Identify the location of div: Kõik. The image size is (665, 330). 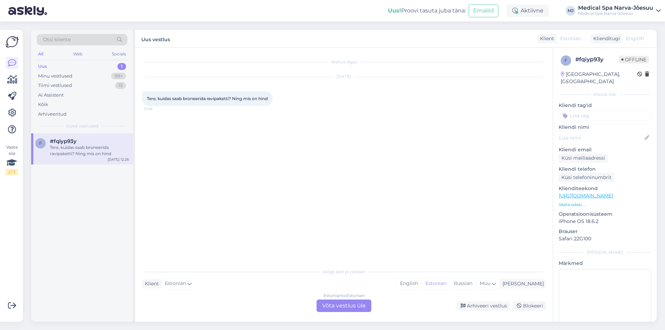
(43, 105).